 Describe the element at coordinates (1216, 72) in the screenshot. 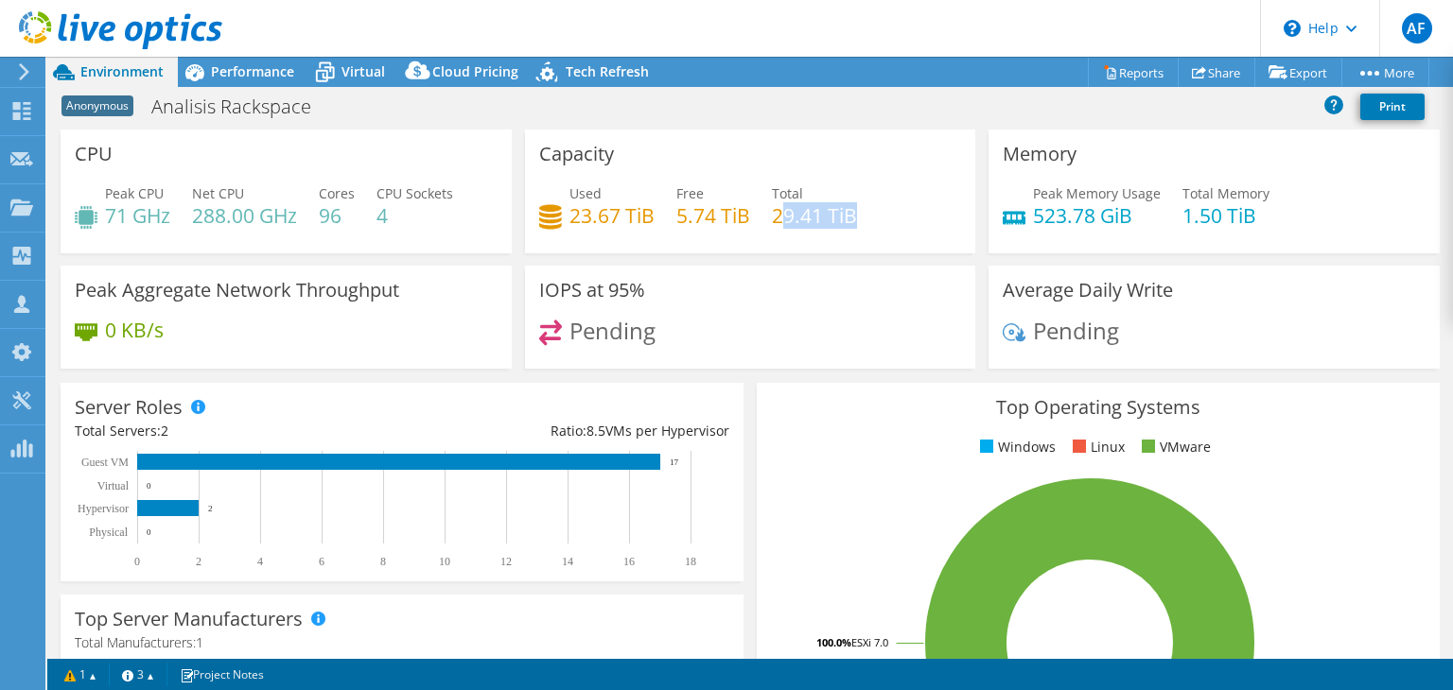

I see `a: Share` at that location.